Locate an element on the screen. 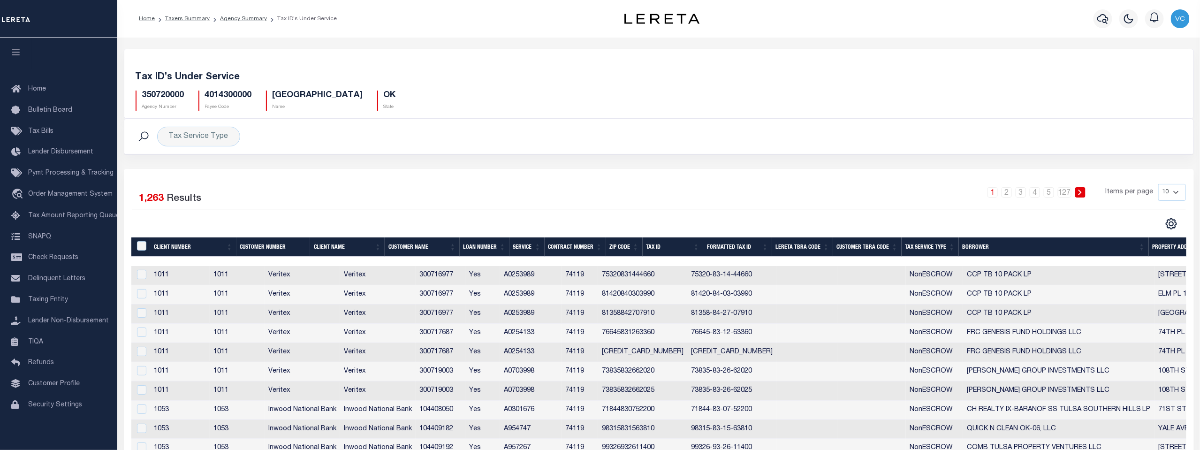 The height and width of the screenshot is (450, 1200). a: Taxers Summary is located at coordinates (187, 19).